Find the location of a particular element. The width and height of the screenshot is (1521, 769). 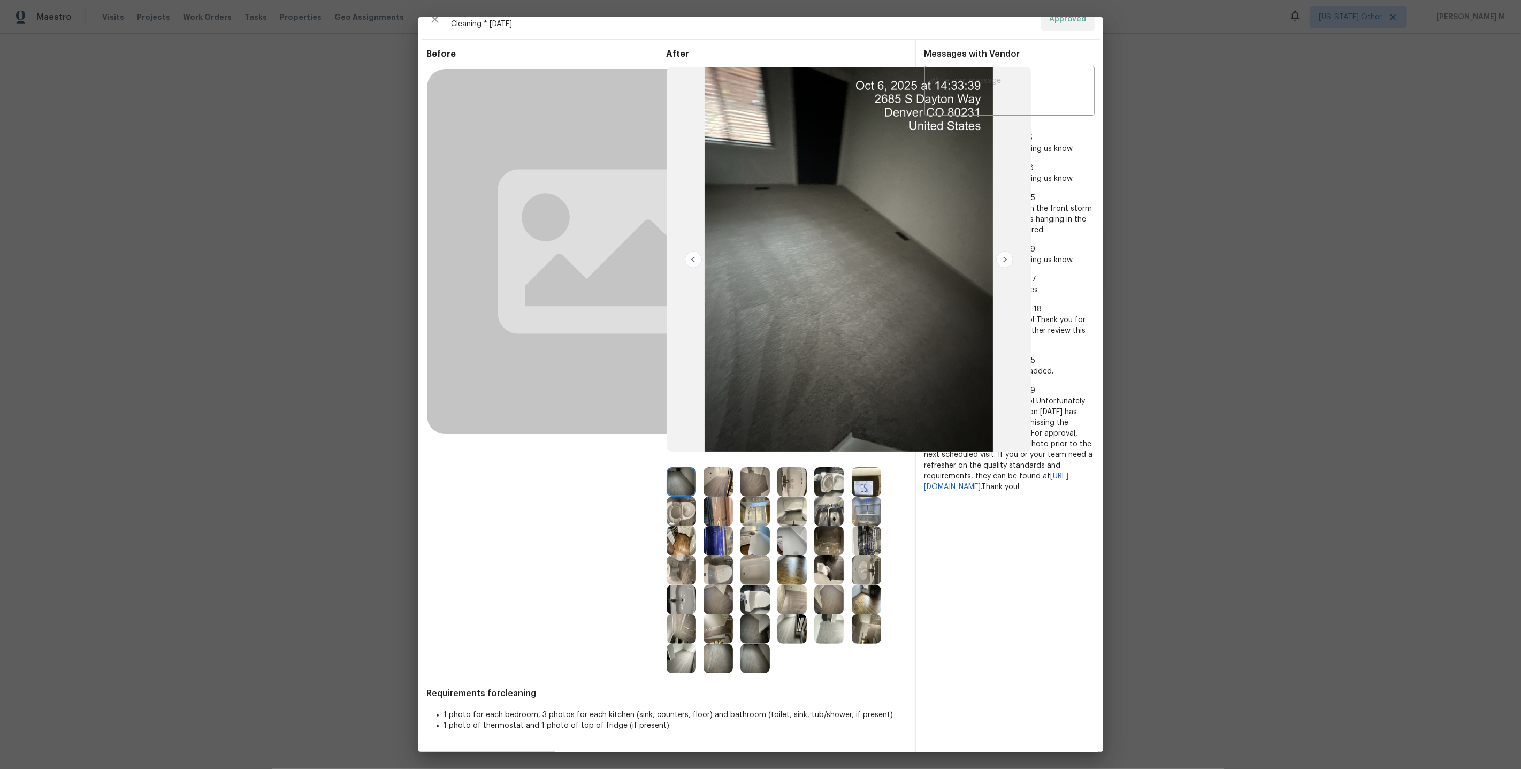

img: left-chevron-button-url is located at coordinates (693, 260).